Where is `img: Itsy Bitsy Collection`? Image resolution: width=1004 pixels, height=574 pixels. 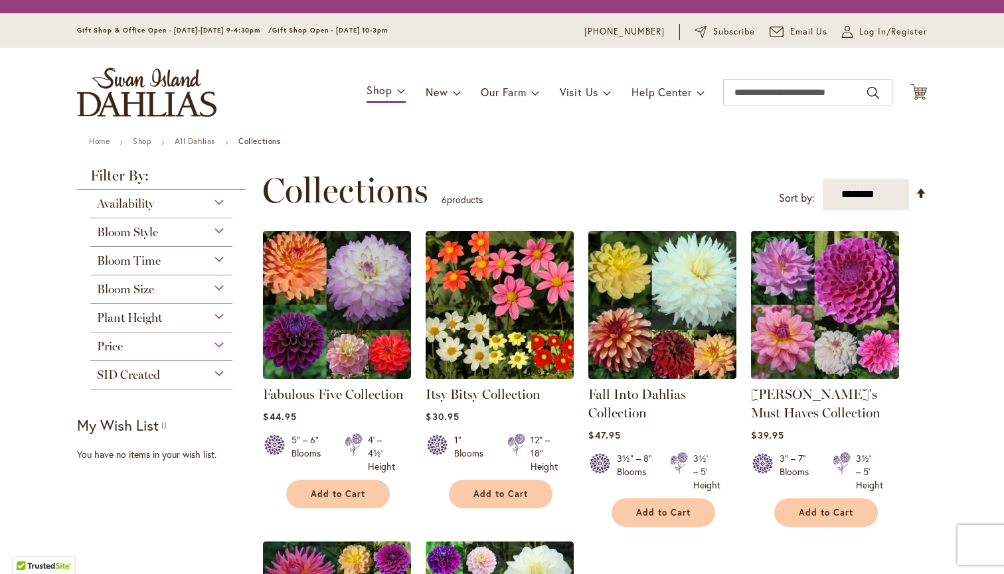
img: Itsy Bitsy Collection is located at coordinates (499, 305).